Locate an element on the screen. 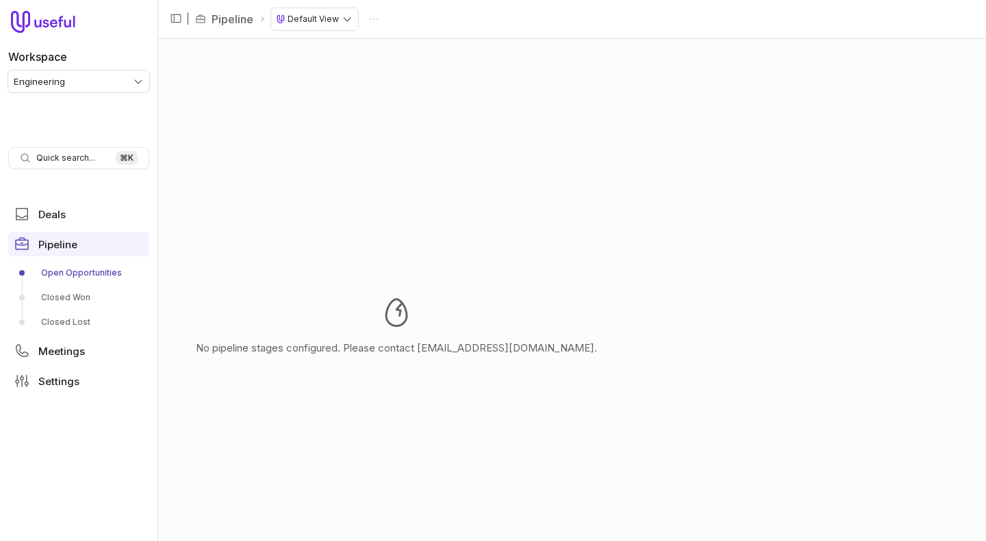 This screenshot has width=986, height=541. kbd: ⌘ K is located at coordinates (127, 158).